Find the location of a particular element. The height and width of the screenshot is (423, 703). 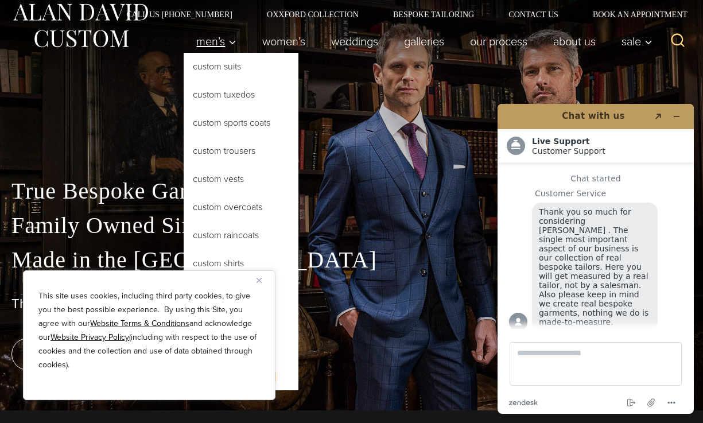

button: Minimize widget is located at coordinates (188, 22).